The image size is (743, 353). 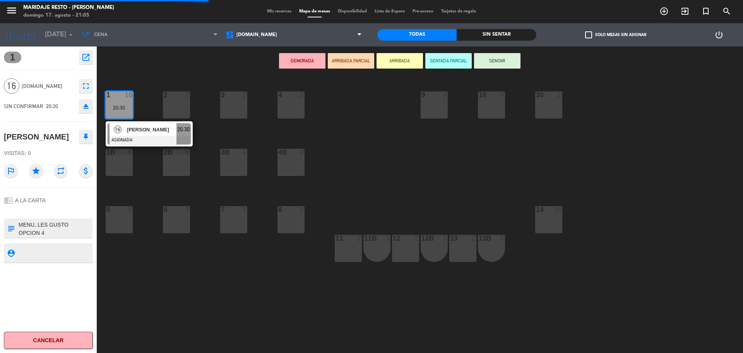 I want to click on div: 6, so click(x=164, y=209).